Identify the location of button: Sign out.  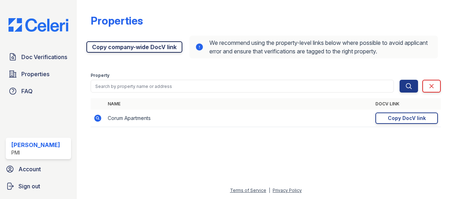
(38, 186).